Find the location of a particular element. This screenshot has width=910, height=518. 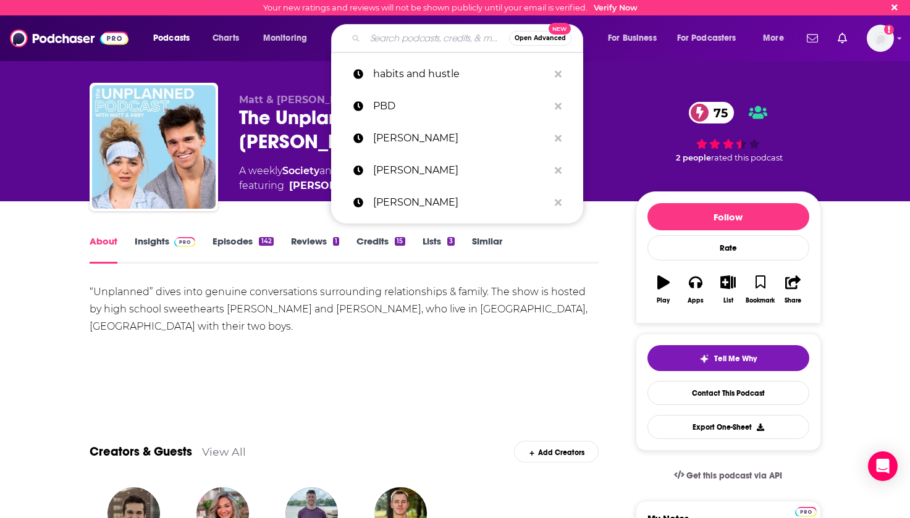

div: Your new ratings and reviews will not be shown publicly until your email is verified. is located at coordinates (450, 7).